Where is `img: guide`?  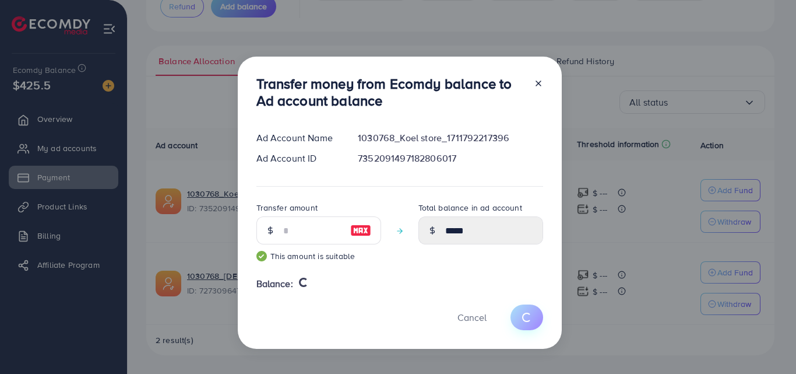 img: guide is located at coordinates (262, 256).